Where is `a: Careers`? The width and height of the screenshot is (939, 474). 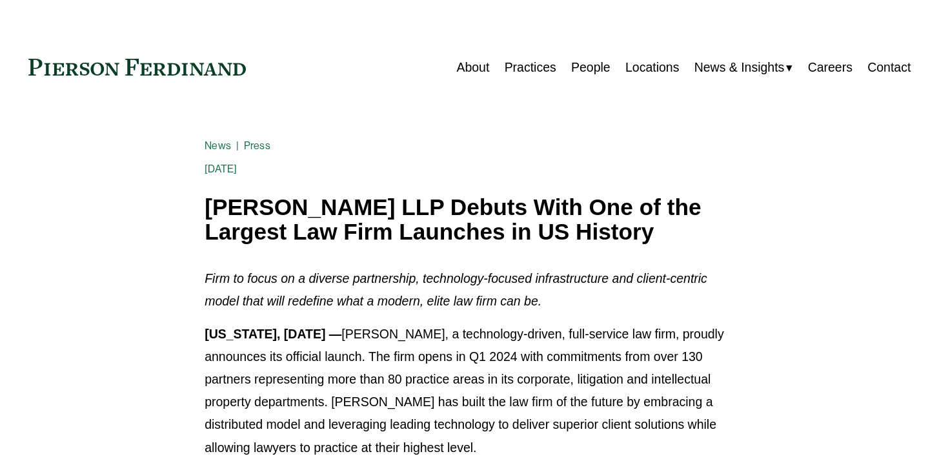
a: Careers is located at coordinates (830, 67).